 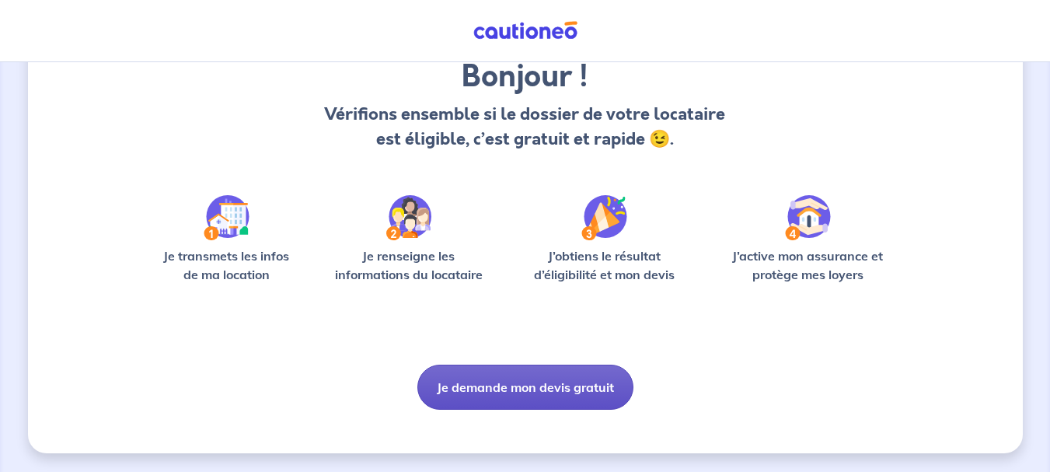 What do you see at coordinates (604, 218) in the screenshot?
I see `img: /static/f3e743aab9439237c3e2196e4328bba9/Step-3.svg` at bounding box center [604, 218].